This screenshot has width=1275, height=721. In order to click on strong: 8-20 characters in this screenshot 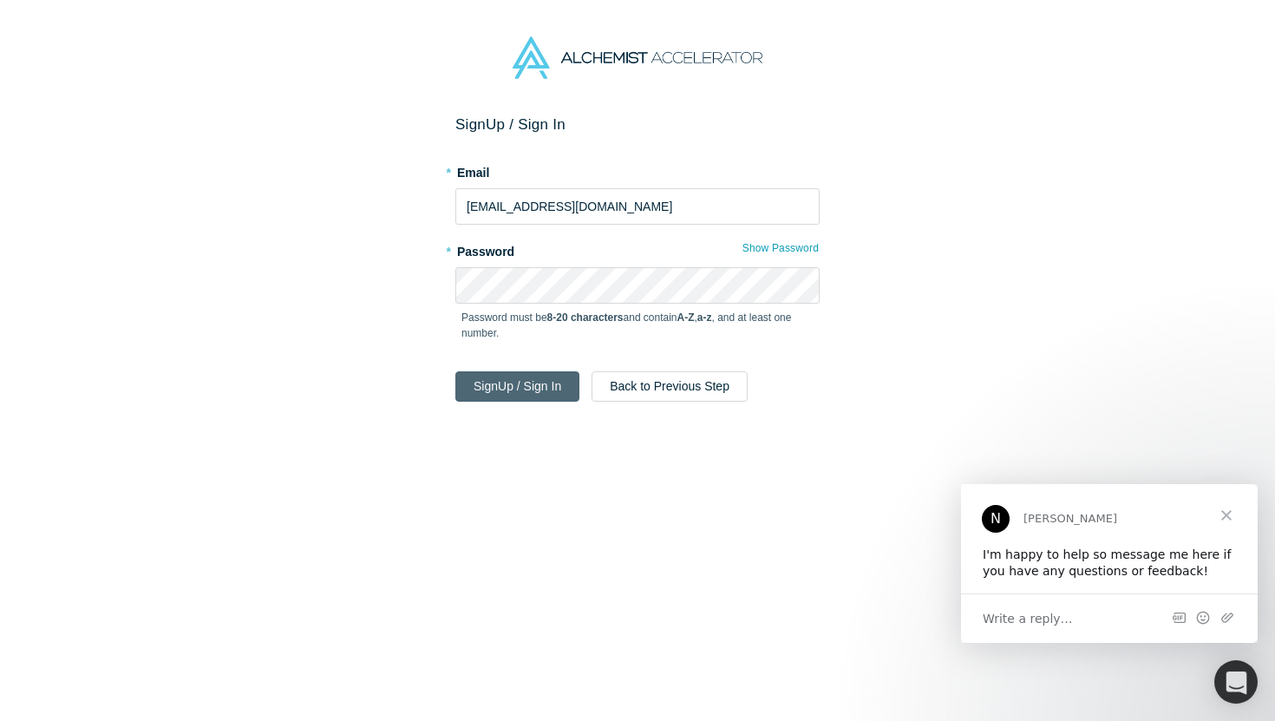, I will do `click(585, 317)`.